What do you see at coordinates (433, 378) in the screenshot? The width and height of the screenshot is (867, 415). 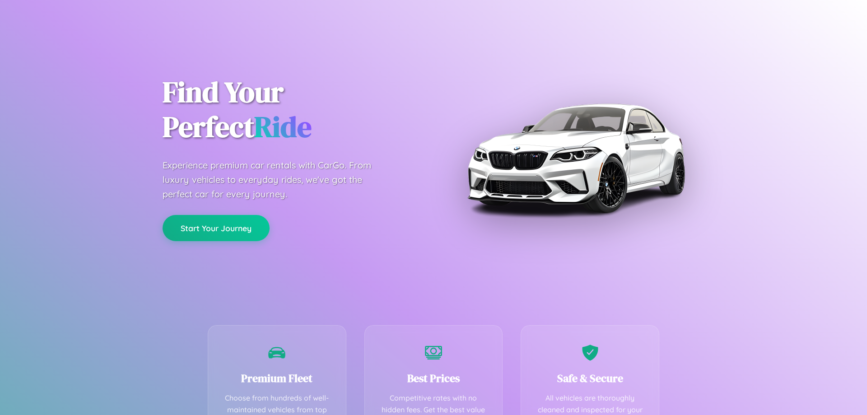 I see `h3: Best Prices` at bounding box center [433, 378].